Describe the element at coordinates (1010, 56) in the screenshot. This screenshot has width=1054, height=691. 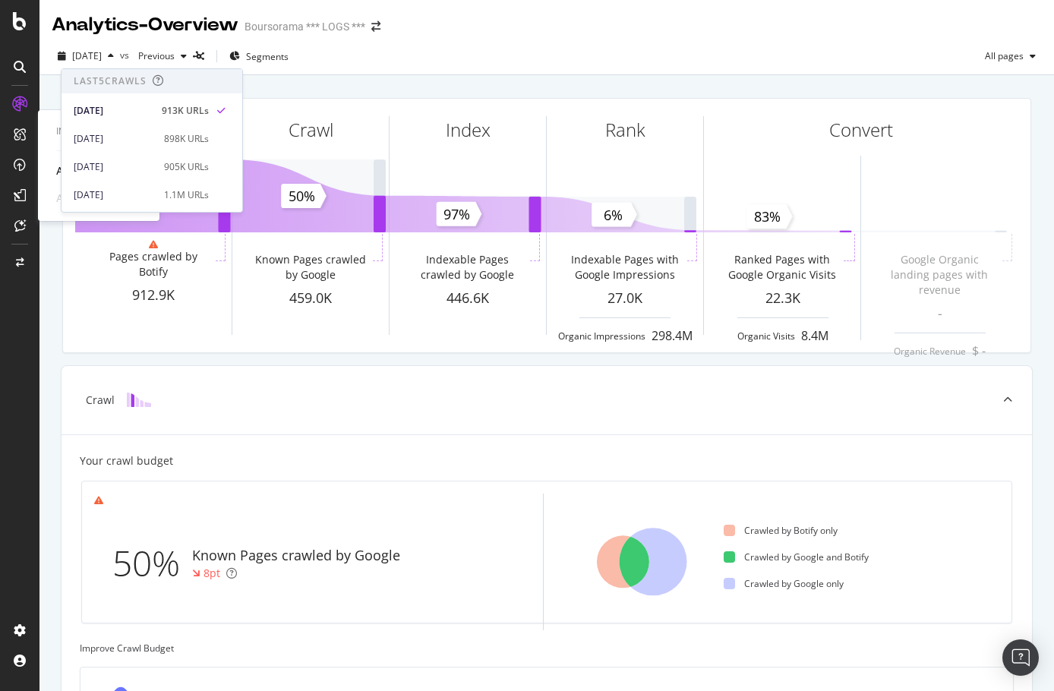
I see `button: All pages` at that location.